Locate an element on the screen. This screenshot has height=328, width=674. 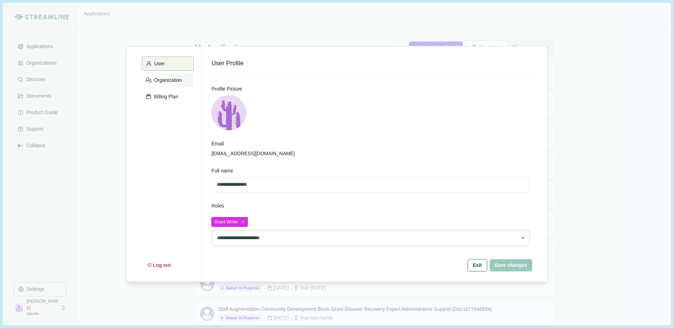
button: Exit is located at coordinates (477, 265).